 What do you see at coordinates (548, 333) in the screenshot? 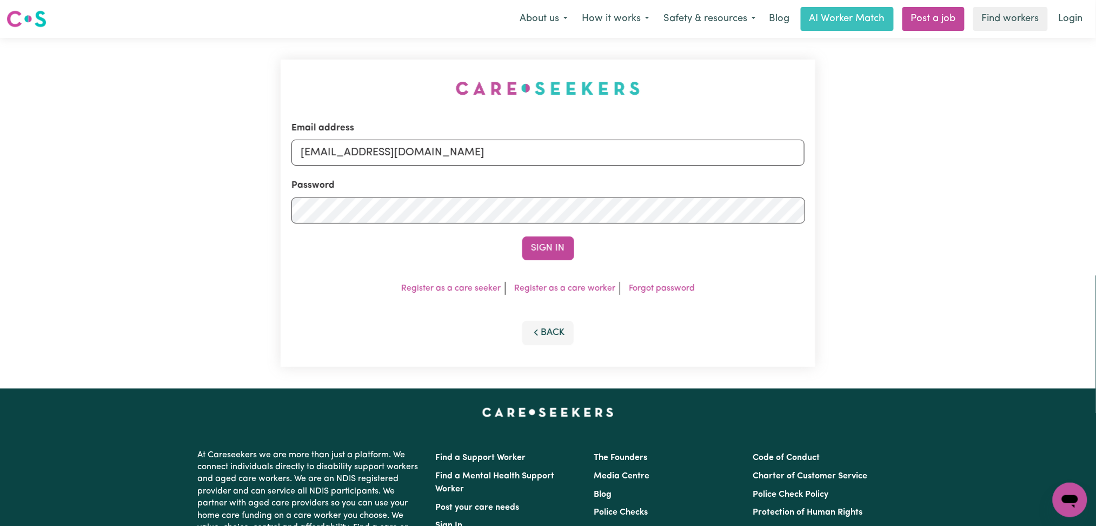
I see `button: Back` at bounding box center [548, 333].